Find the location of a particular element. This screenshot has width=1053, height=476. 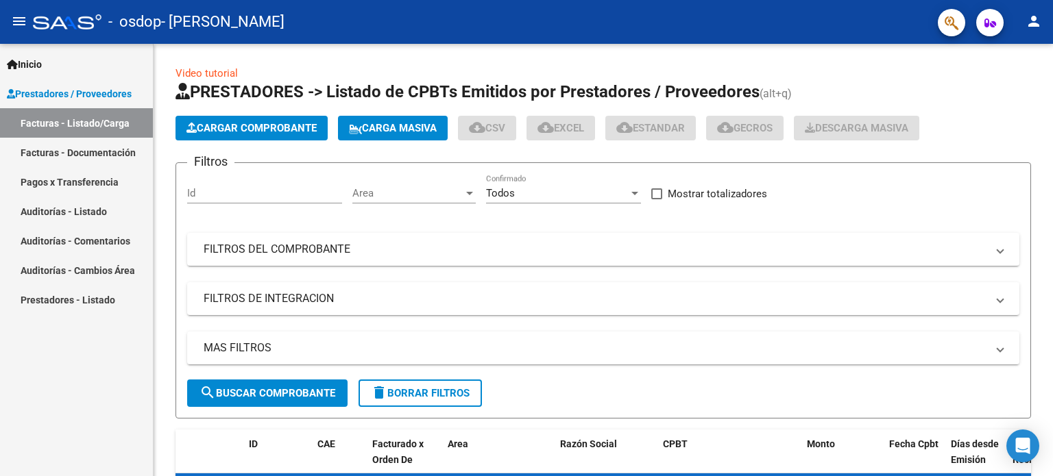

span: Días desde Emisión is located at coordinates (975, 452).